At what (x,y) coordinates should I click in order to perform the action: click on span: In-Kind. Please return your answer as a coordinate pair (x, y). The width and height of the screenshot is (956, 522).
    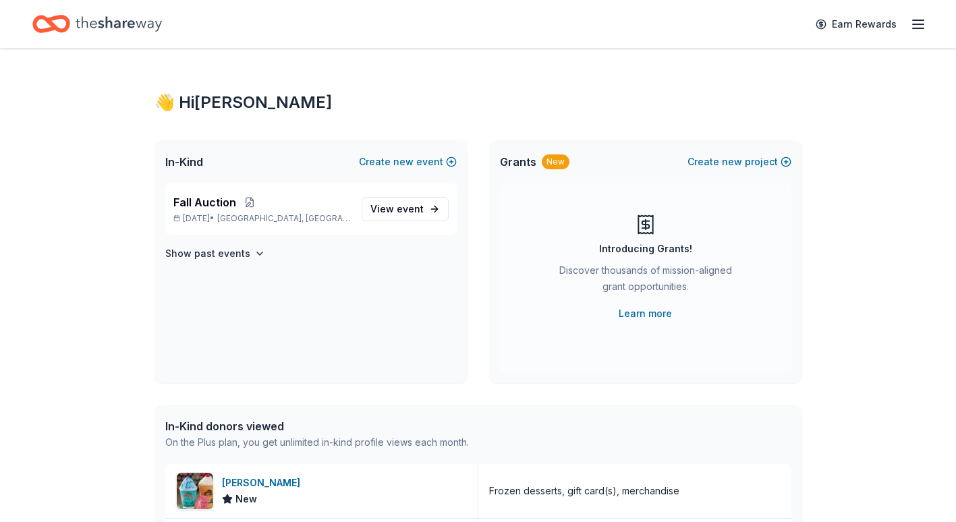
    Looking at the image, I should click on (184, 162).